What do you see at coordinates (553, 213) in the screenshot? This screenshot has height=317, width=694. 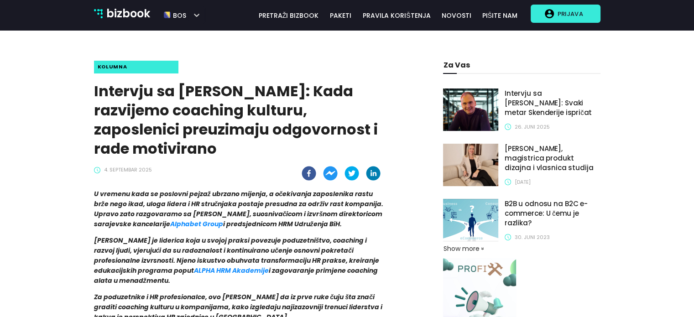 I see `h1: B2B u odnosu na B2C e-commerce: U čemu je razlika?` at bounding box center [553, 213].